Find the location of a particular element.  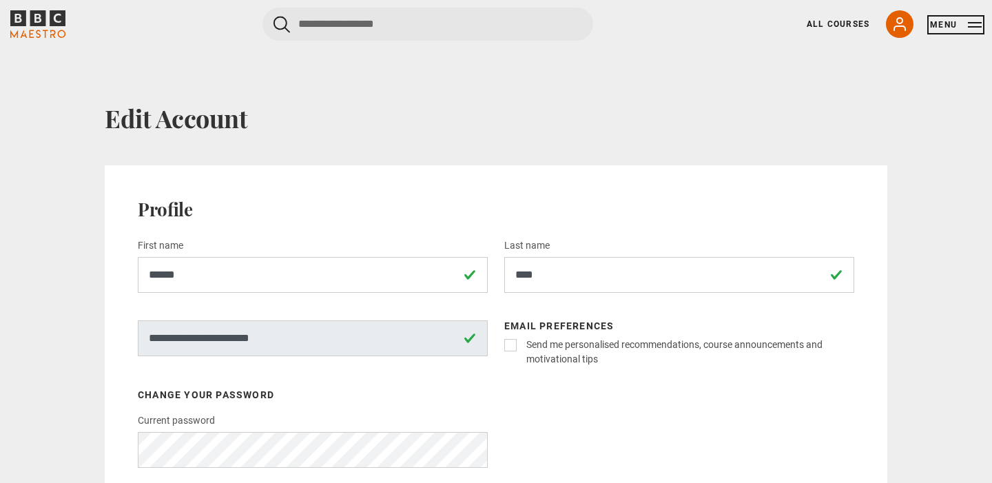

h2: Profile is located at coordinates (496, 209).